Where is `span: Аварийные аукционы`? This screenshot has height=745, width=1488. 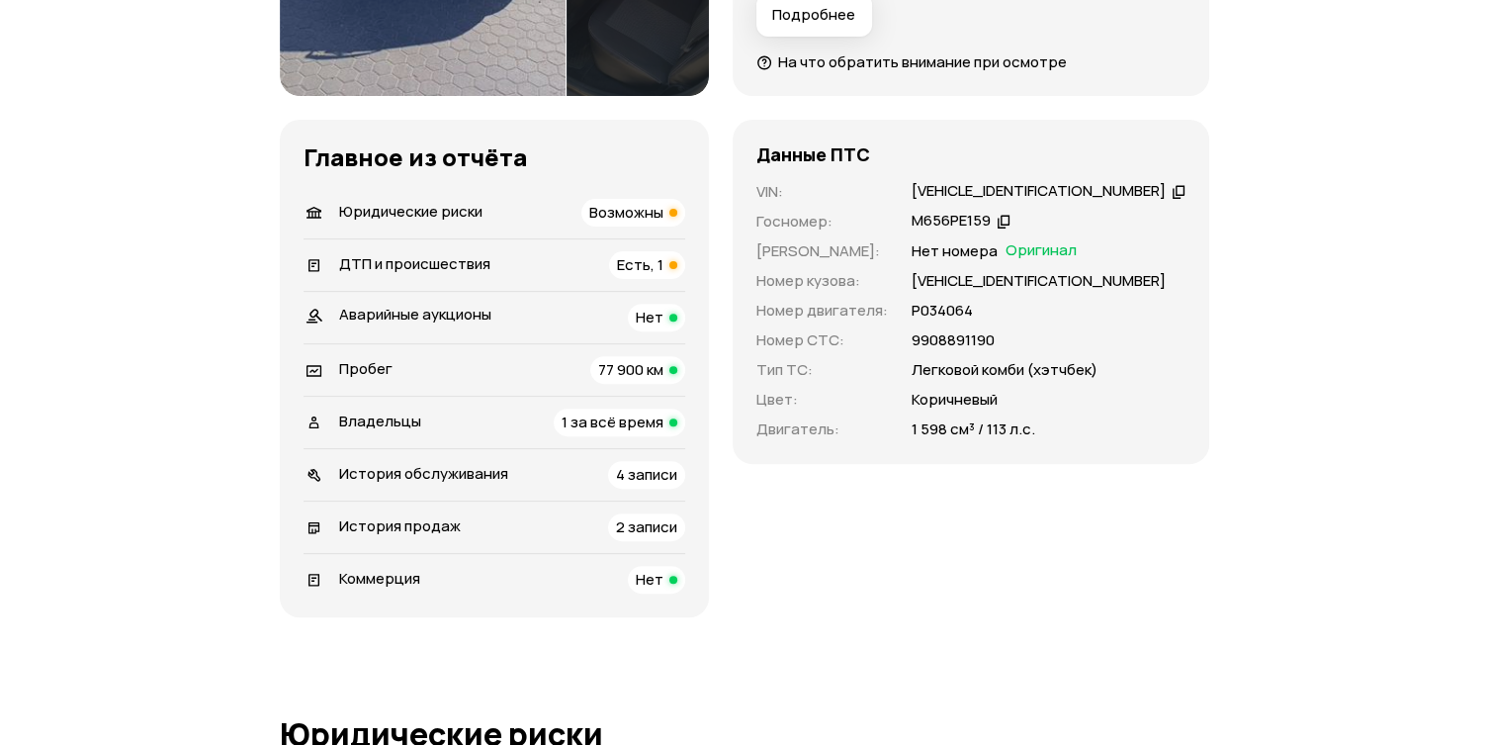 span: Аварийные аукционы is located at coordinates (415, 313).